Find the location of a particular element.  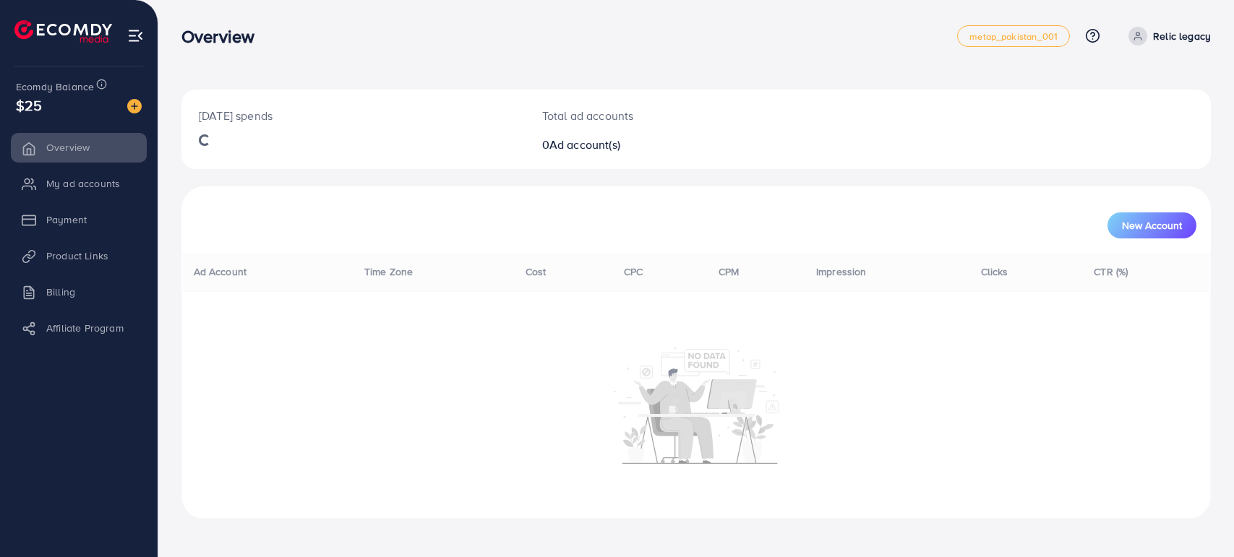

span: Ad account(s) is located at coordinates (585, 145).